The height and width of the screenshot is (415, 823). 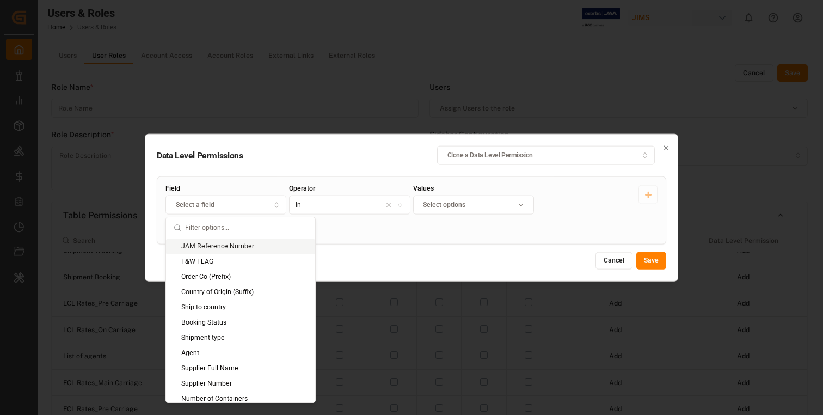 I want to click on div: F&W FLAG, so click(x=241, y=262).